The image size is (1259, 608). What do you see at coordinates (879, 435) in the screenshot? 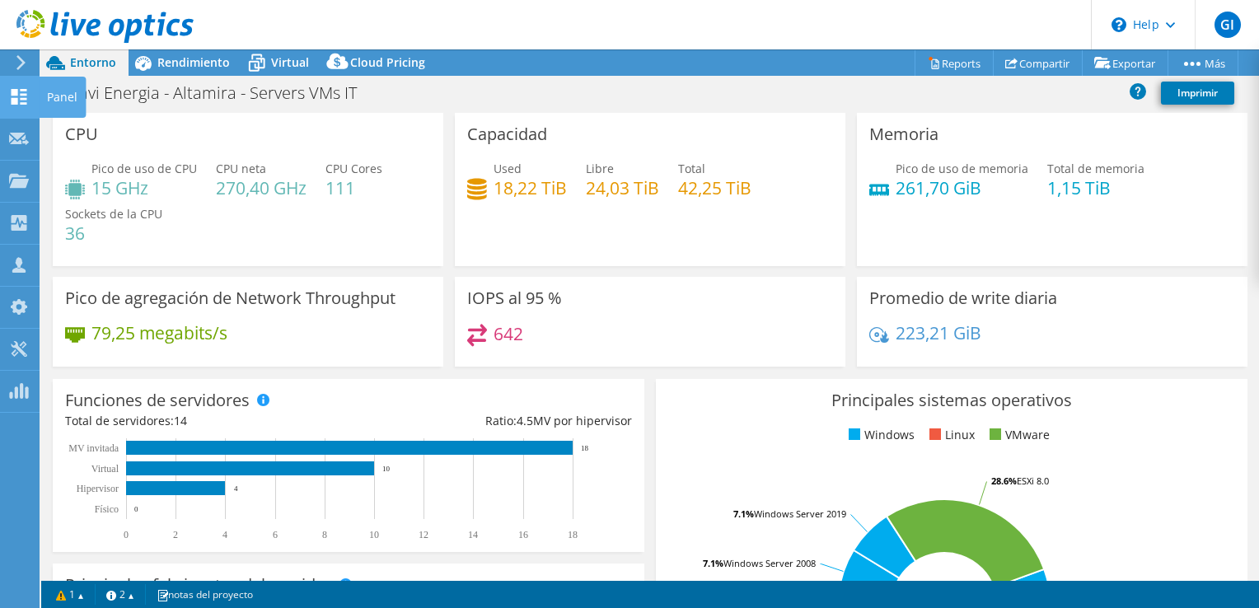
I see `li: Windows` at bounding box center [879, 435].